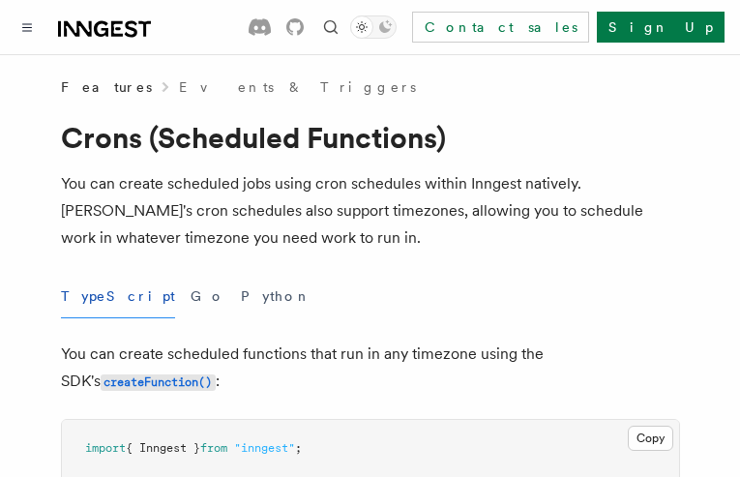 The width and height of the screenshot is (740, 477). What do you see at coordinates (118, 296) in the screenshot?
I see `button: TypeScript` at bounding box center [118, 296].